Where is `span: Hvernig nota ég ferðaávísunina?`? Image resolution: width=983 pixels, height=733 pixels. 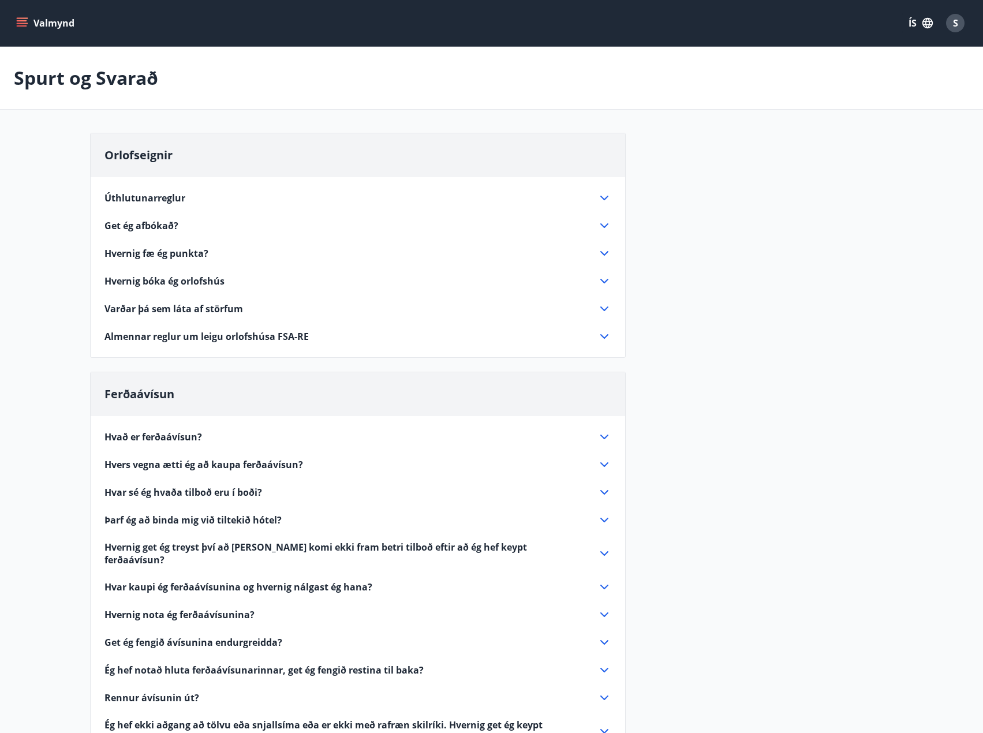 span: Hvernig nota ég ferðaávísunina? is located at coordinates (180, 615).